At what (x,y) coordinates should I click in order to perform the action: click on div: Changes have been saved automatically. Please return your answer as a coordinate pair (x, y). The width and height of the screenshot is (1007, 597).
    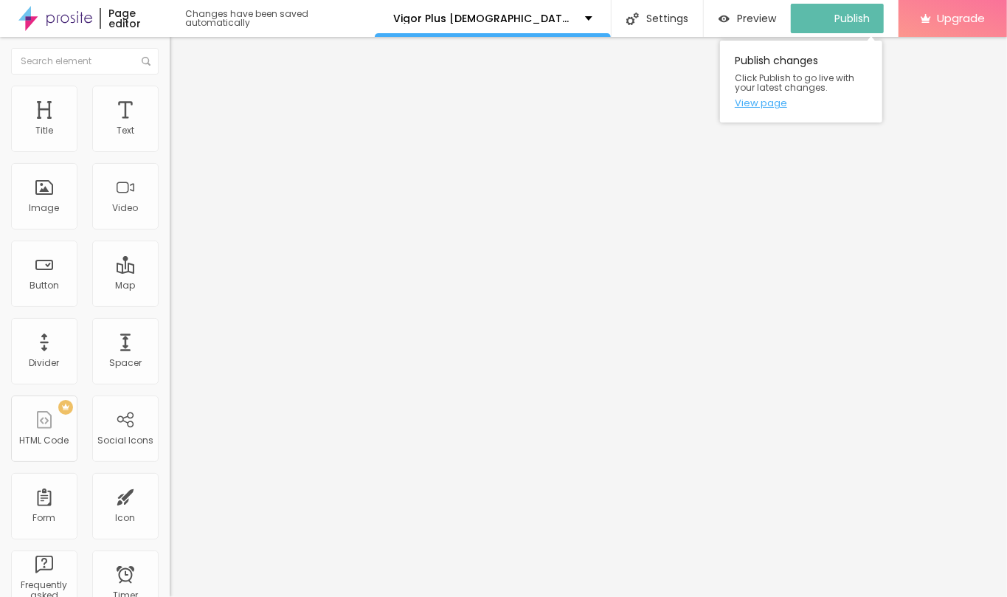
    Looking at the image, I should click on (280, 18).